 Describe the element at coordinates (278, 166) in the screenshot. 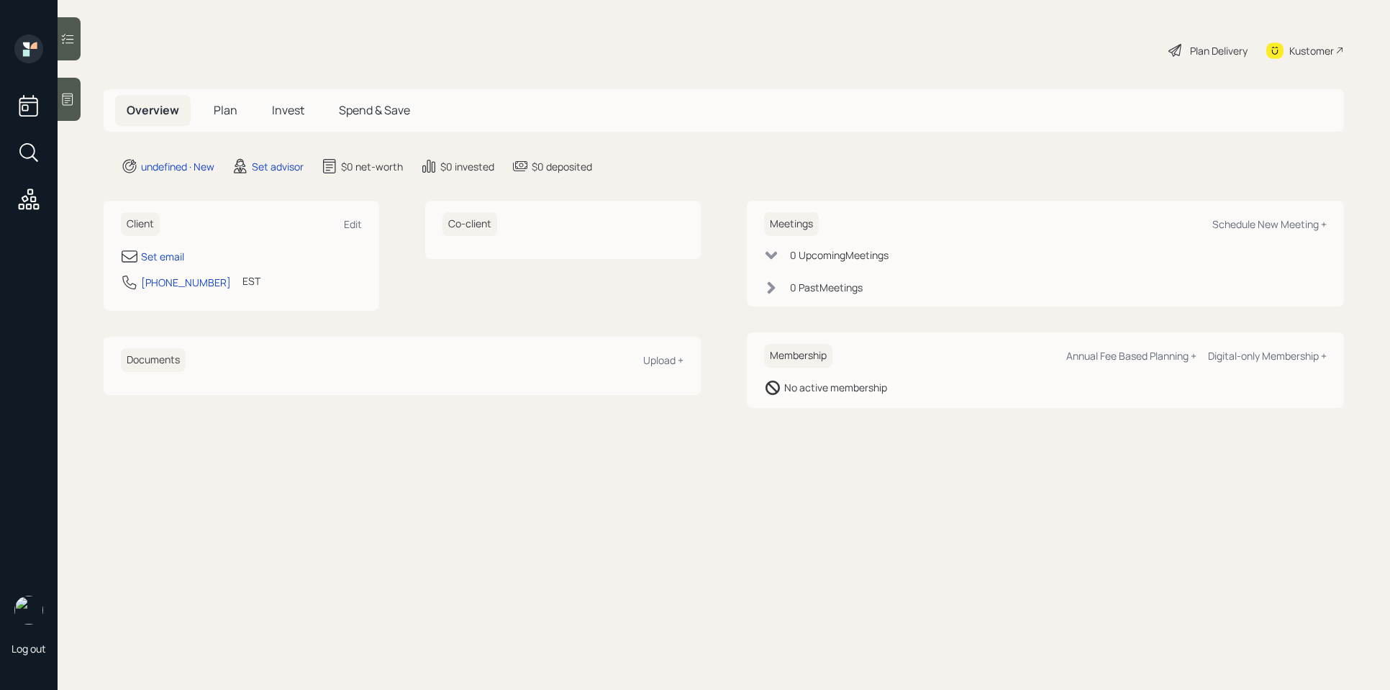

I see `div: Set advisor` at that location.